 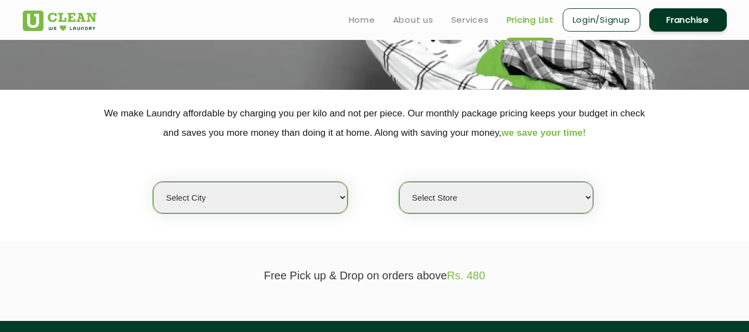 What do you see at coordinates (362, 20) in the screenshot?
I see `a: Home` at bounding box center [362, 20].